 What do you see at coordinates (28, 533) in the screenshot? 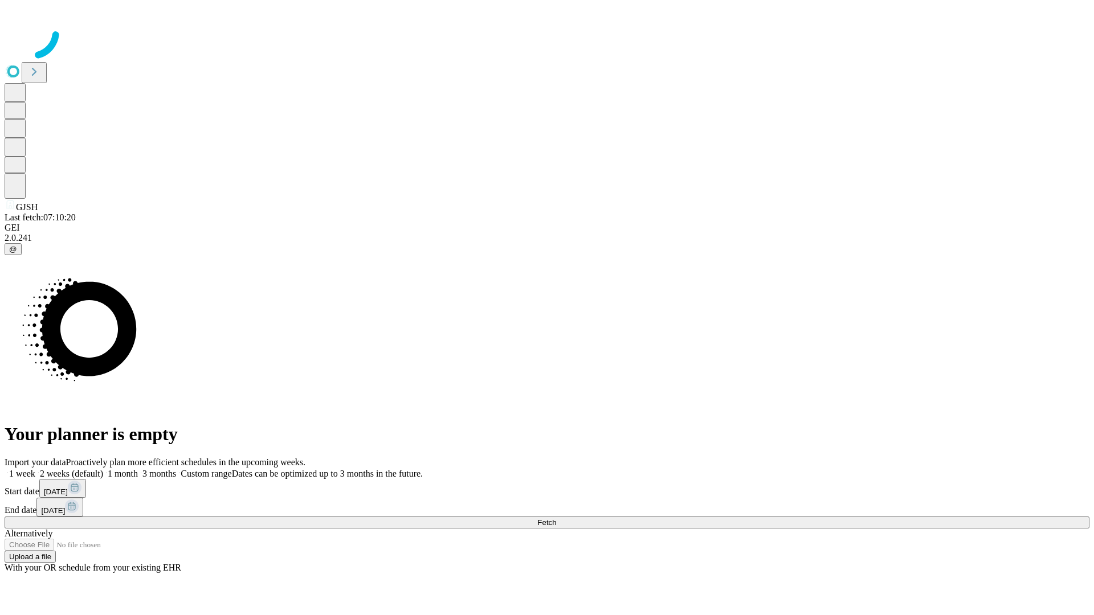
I see `span: Alternatively` at bounding box center [28, 533].